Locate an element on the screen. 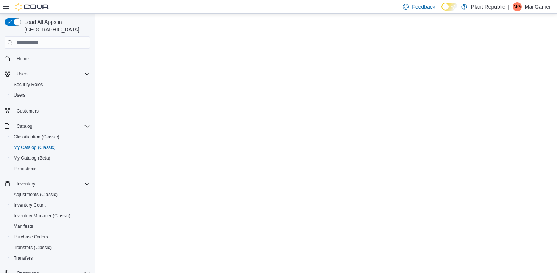 The height and width of the screenshot is (273, 557). button: Purchase Orders is located at coordinates (50, 237).